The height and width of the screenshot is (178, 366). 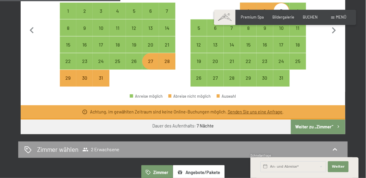 I want to click on div: 3, so click(x=101, y=16).